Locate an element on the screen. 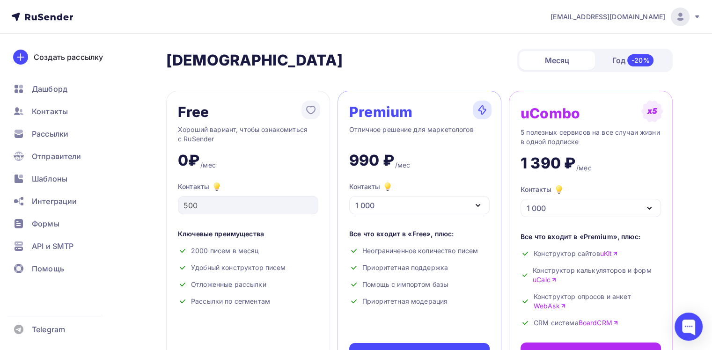 The width and height of the screenshot is (712, 350). span: Контакты is located at coordinates (50, 111).